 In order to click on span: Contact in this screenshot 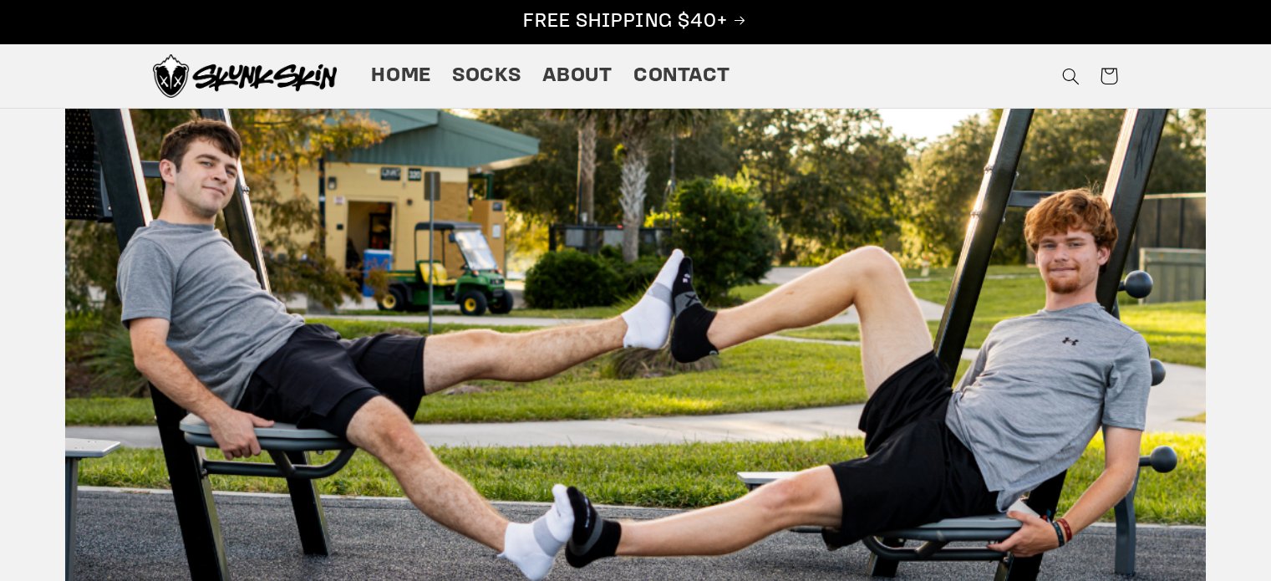, I will do `click(681, 76)`.